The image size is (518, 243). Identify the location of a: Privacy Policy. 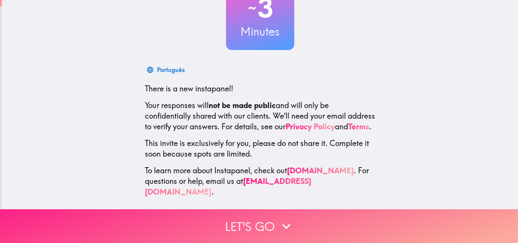
(310, 126).